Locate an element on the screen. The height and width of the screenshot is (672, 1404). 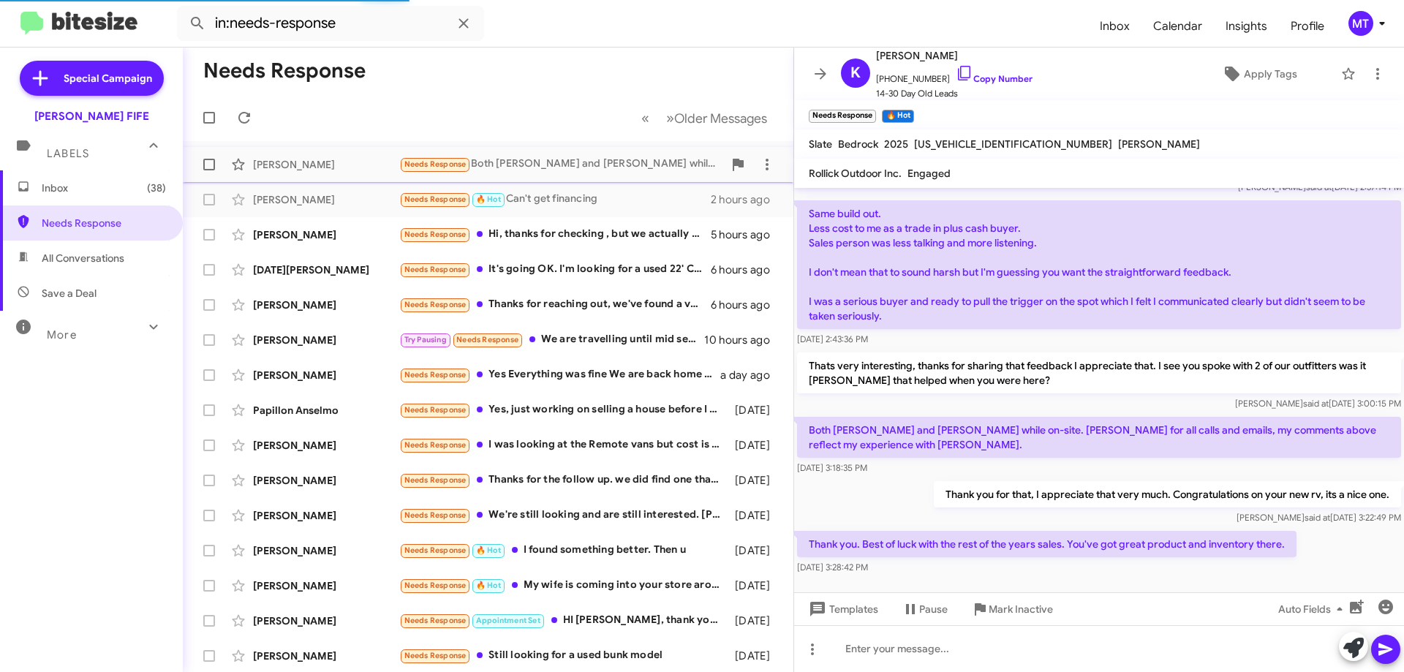
a: Copy Number is located at coordinates (994, 78).